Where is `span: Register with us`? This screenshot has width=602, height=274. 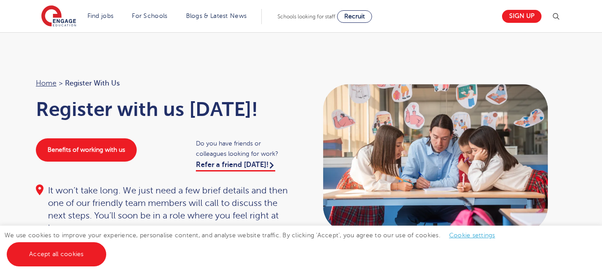
span: Register with us is located at coordinates (92, 83).